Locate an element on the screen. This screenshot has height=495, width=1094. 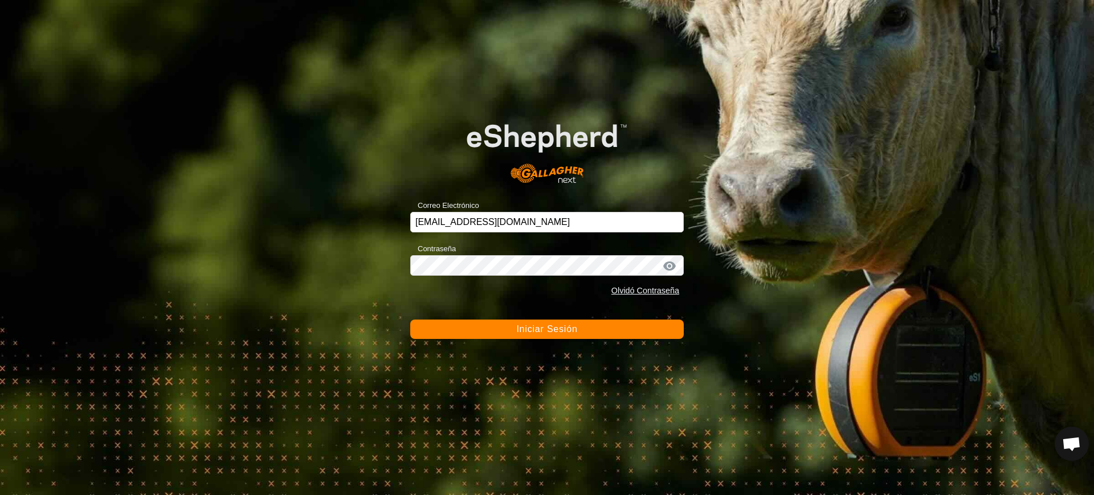
img: Logo de eShepherd is located at coordinates (547, 148).